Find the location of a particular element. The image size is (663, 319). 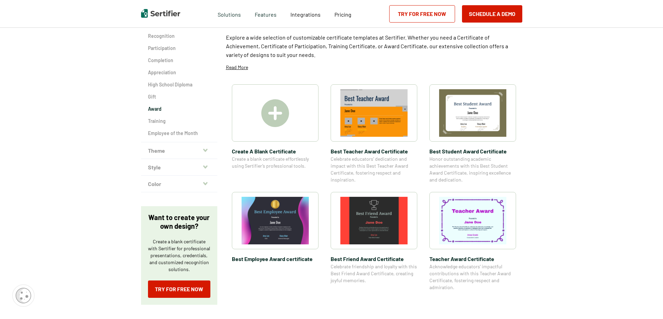

span: Best Teacher Award Certificate​ is located at coordinates (374, 151).